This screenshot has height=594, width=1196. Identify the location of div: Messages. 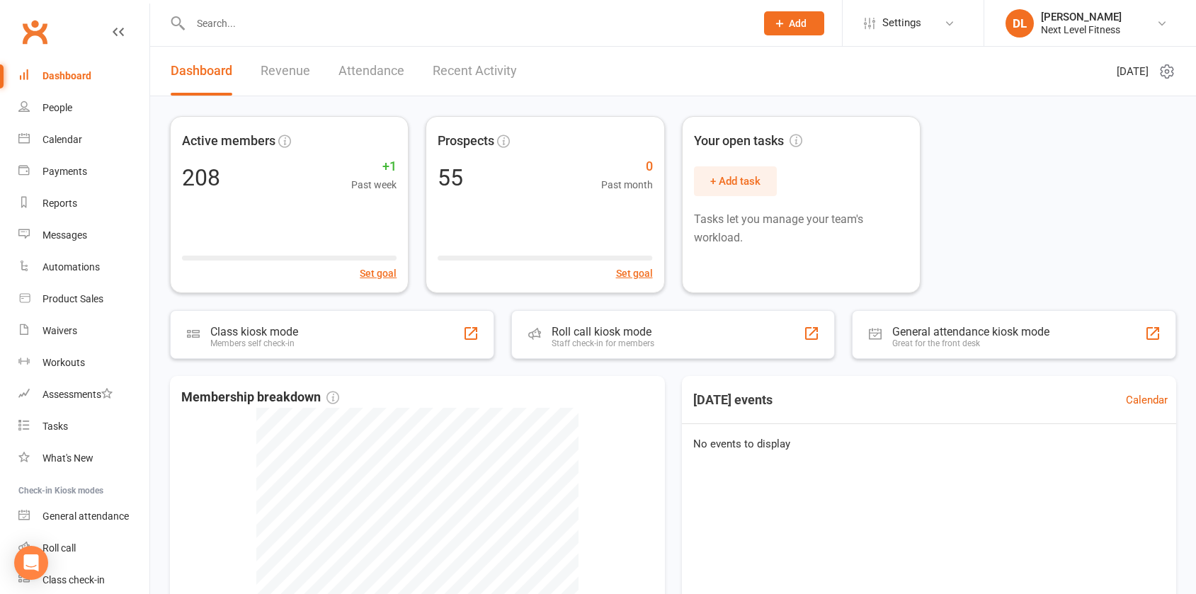
(64, 235).